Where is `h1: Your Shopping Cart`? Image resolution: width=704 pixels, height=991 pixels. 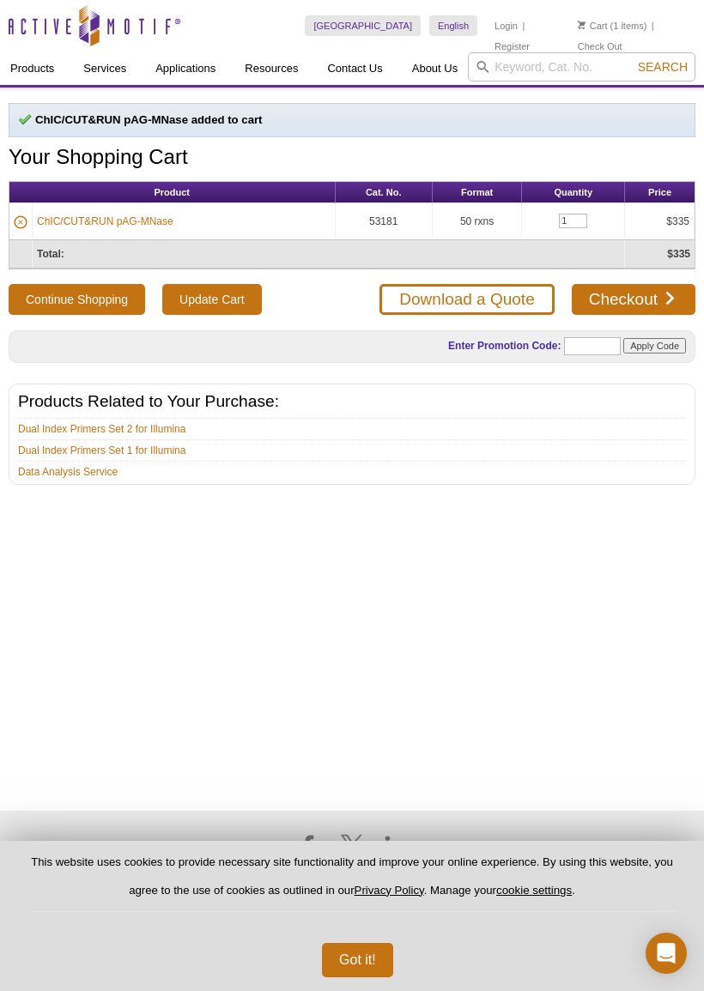
h1: Your Shopping Cart is located at coordinates (352, 158).